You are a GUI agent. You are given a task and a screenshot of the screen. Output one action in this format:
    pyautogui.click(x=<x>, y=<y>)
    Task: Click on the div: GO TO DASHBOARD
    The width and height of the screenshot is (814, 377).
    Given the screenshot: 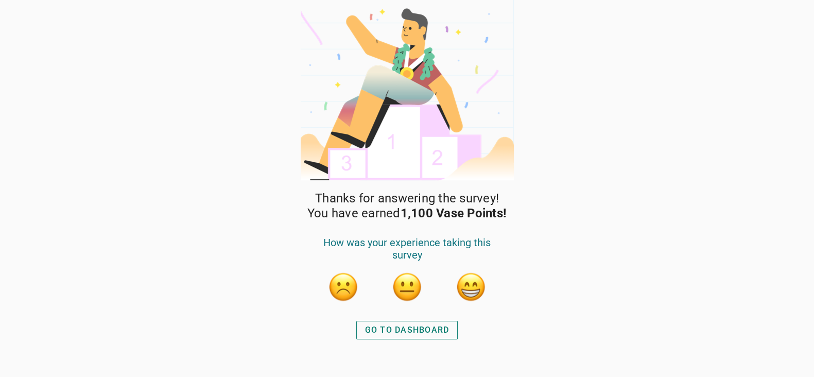 What is the action you would take?
    pyautogui.click(x=407, y=330)
    